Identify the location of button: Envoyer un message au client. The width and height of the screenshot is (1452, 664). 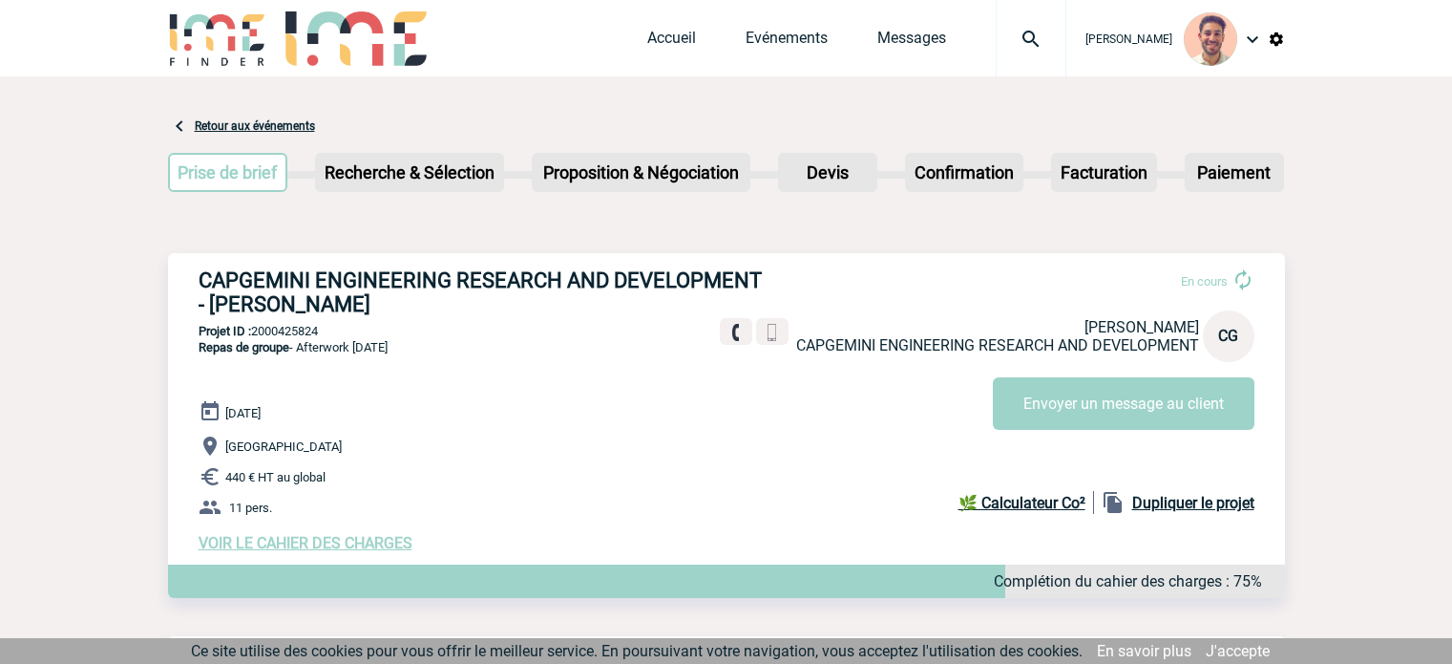
(1124, 403).